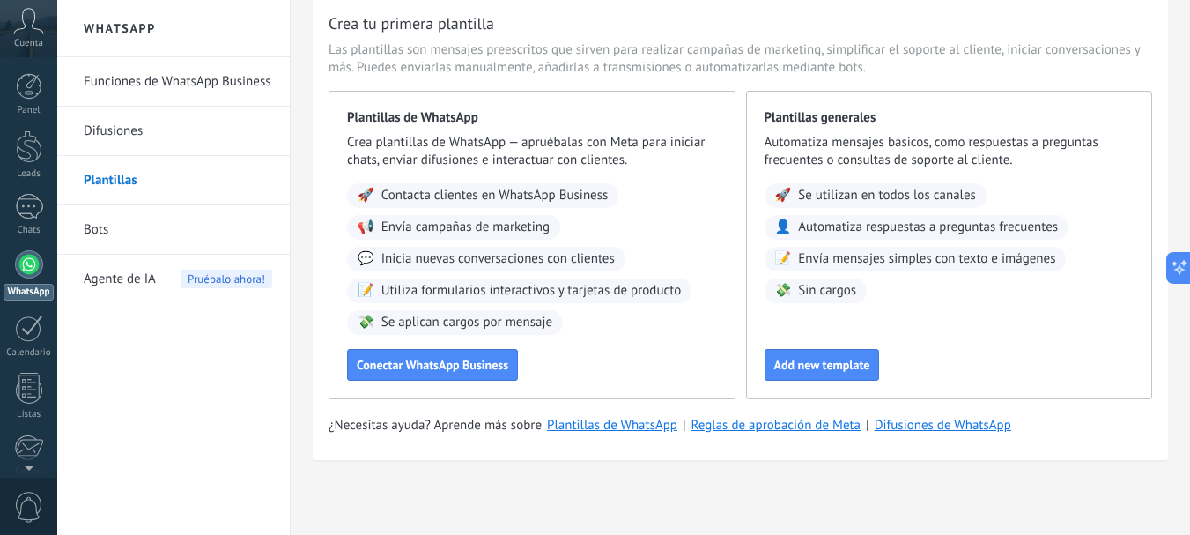  I want to click on span: Envía campañas de marketing, so click(465, 227).